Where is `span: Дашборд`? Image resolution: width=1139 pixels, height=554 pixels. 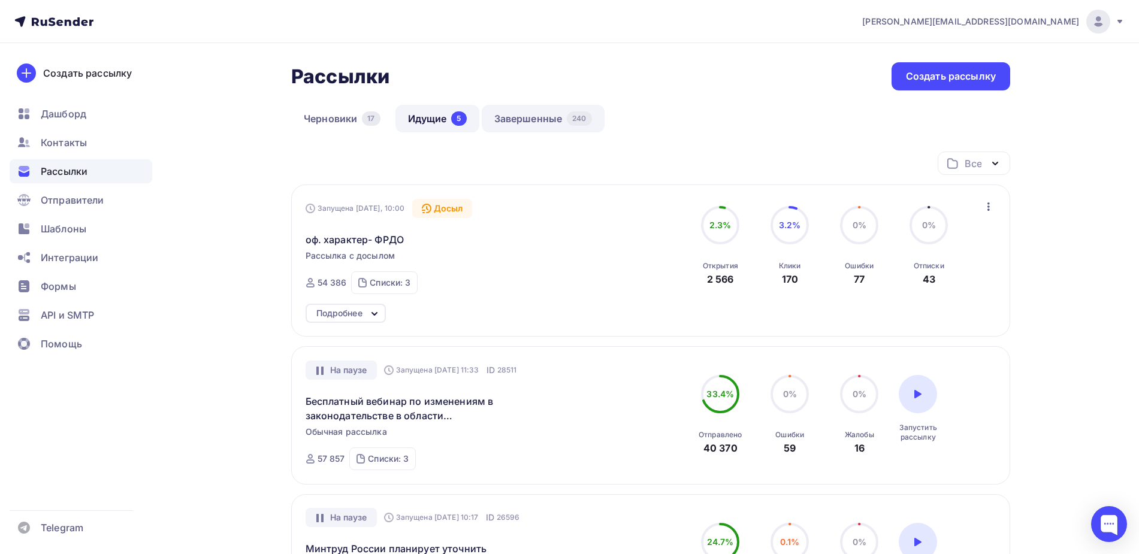 span: Дашборд is located at coordinates (64, 114).